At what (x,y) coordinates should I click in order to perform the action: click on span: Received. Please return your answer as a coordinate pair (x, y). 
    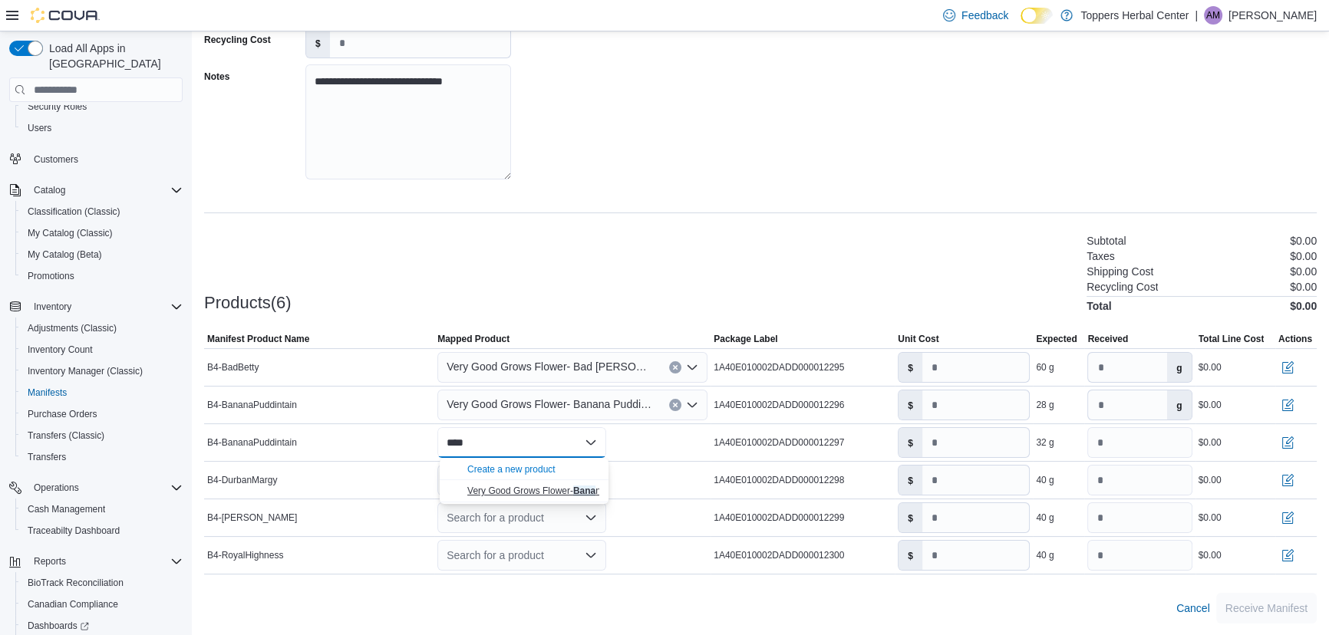
    Looking at the image, I should click on (1107, 339).